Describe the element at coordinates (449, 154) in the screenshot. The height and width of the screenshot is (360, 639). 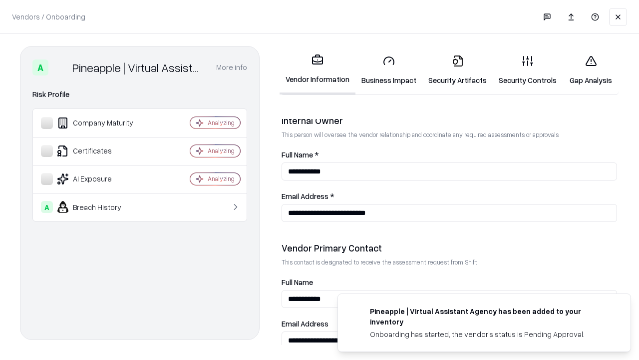
I see `label: Full Name *` at that location.